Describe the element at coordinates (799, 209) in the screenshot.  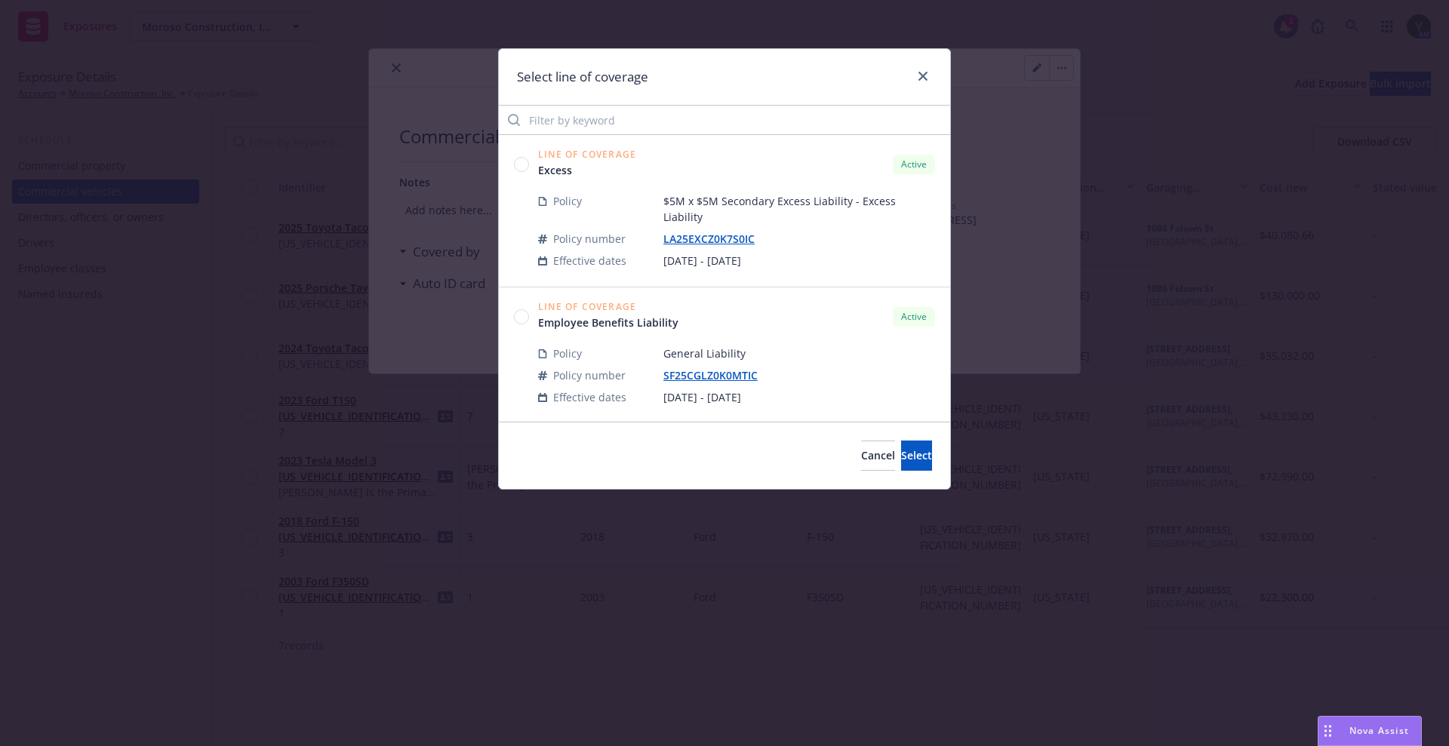
I see `span: $5M x $5M Secondary Excess Liability - Excess Liability` at that location.